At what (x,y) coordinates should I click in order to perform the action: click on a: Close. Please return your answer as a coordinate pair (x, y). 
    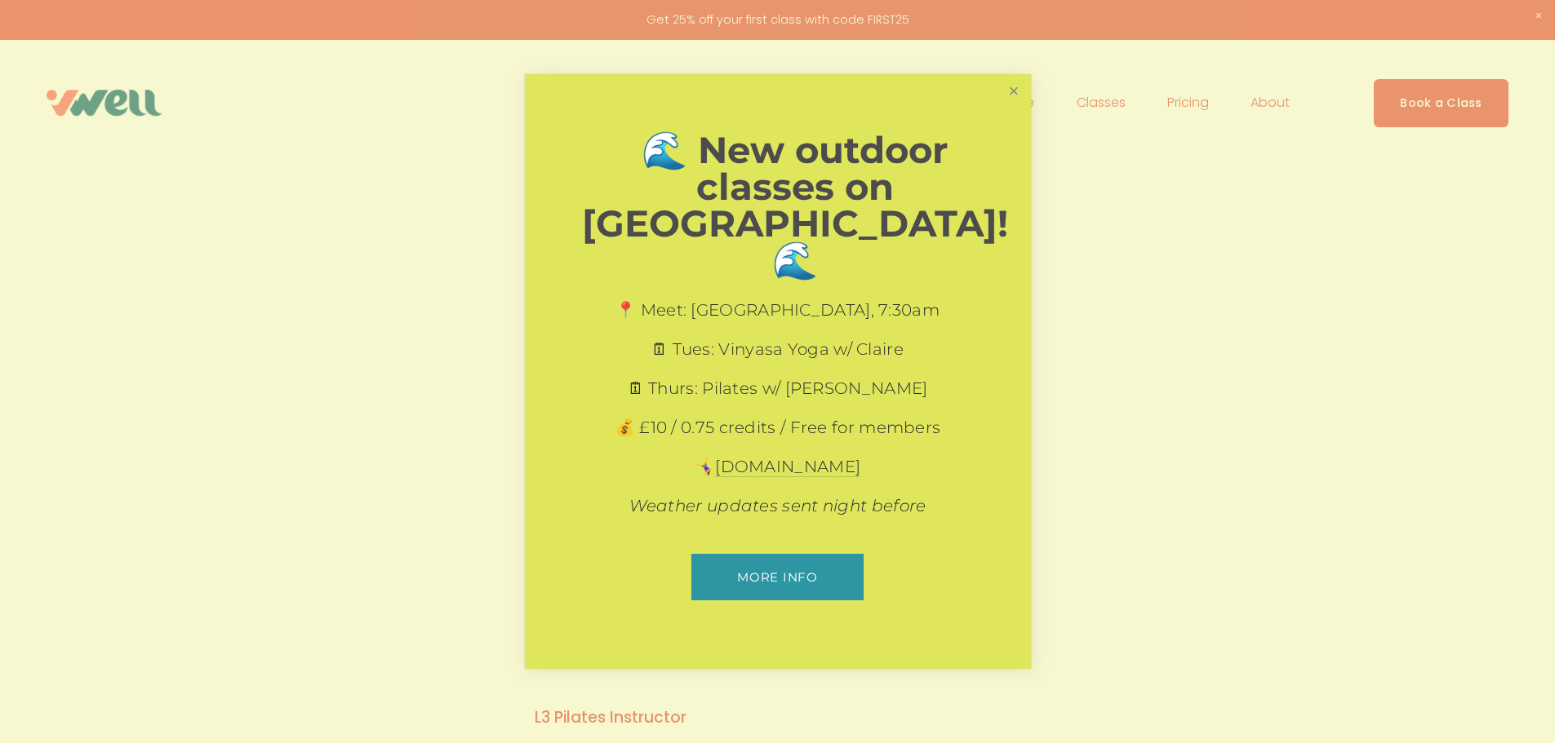
    Looking at the image, I should click on (1013, 91).